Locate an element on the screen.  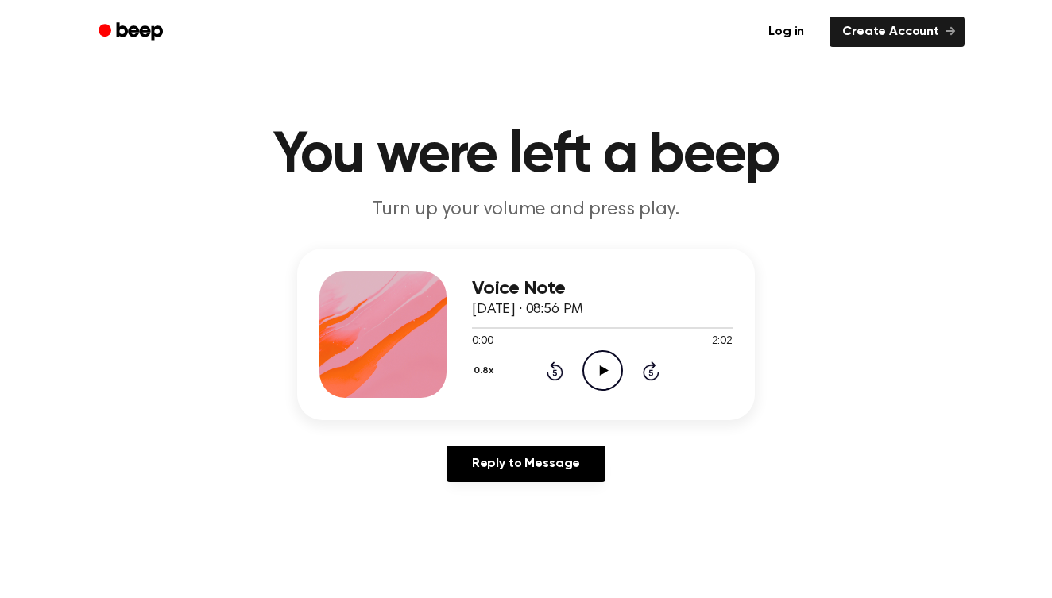
p: Turn up your volume and press play. is located at coordinates (526, 210).